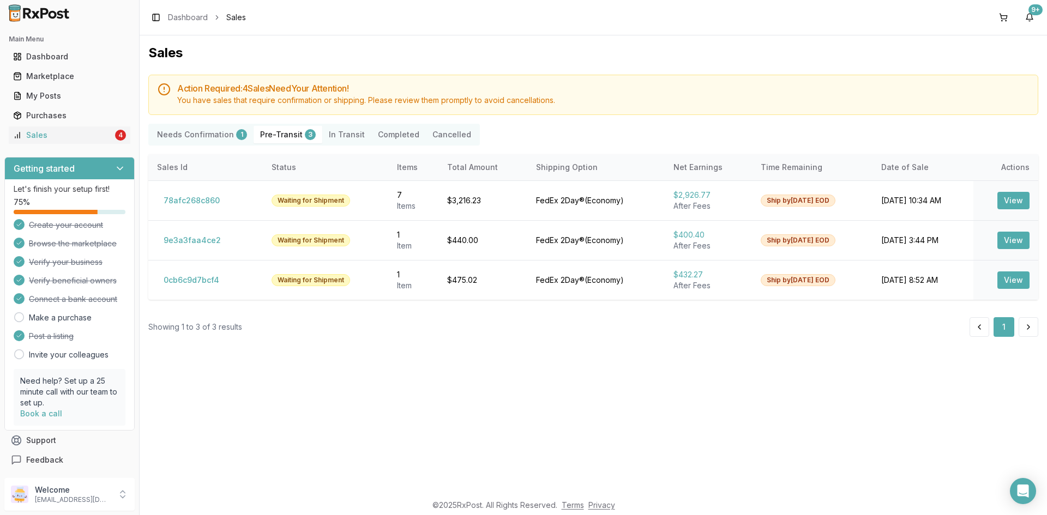 Image resolution: width=1047 pixels, height=515 pixels. What do you see at coordinates (812, 167) in the screenshot?
I see `th: Time Remaining` at bounding box center [812, 167].